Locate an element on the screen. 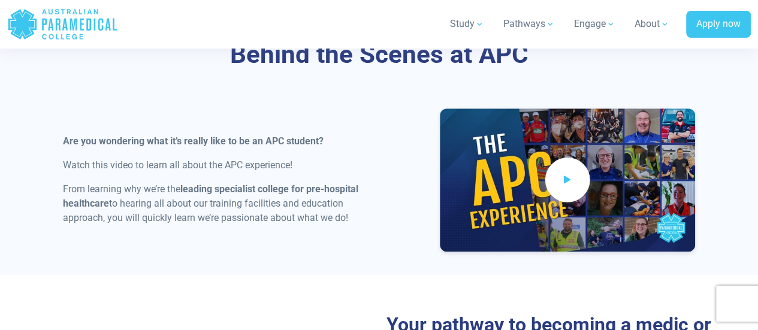  a: Pathways is located at coordinates (529, 24).